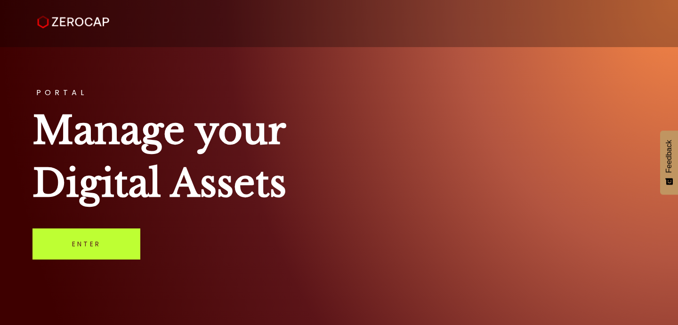  I want to click on a: Enter, so click(86, 244).